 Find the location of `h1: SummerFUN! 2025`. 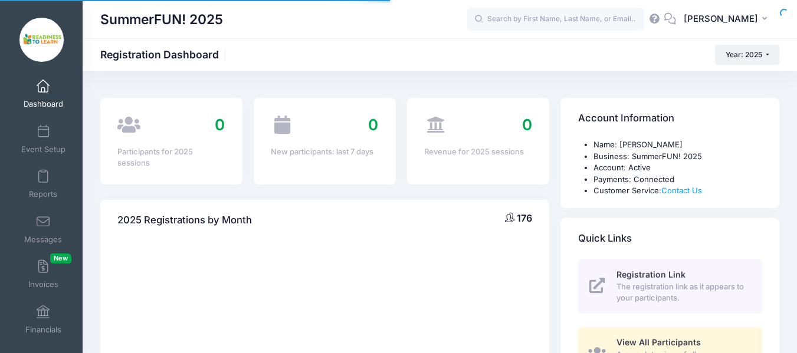

h1: SummerFUN! 2025 is located at coordinates (162, 19).